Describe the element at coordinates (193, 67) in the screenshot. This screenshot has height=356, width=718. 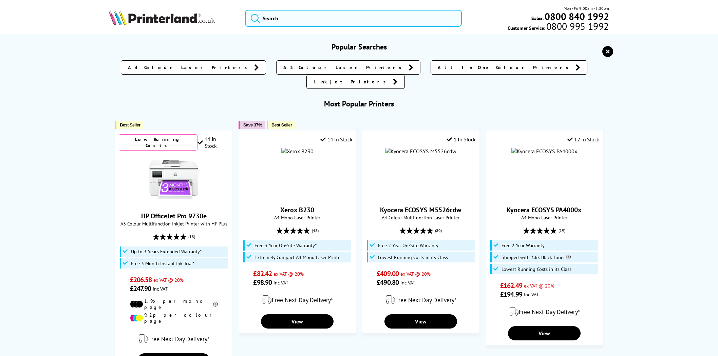
I see `a: A4 Colour Laser Printers` at that location.